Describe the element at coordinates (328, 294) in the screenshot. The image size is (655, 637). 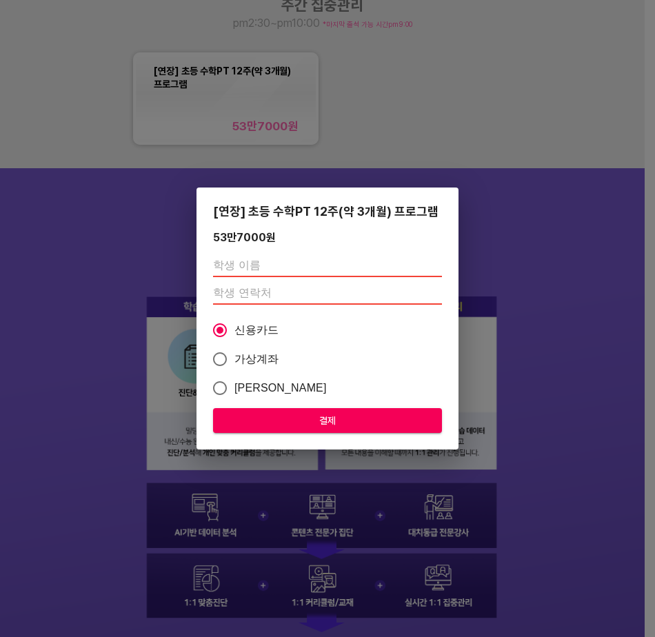
I see `input: 학생 연락처` at that location.